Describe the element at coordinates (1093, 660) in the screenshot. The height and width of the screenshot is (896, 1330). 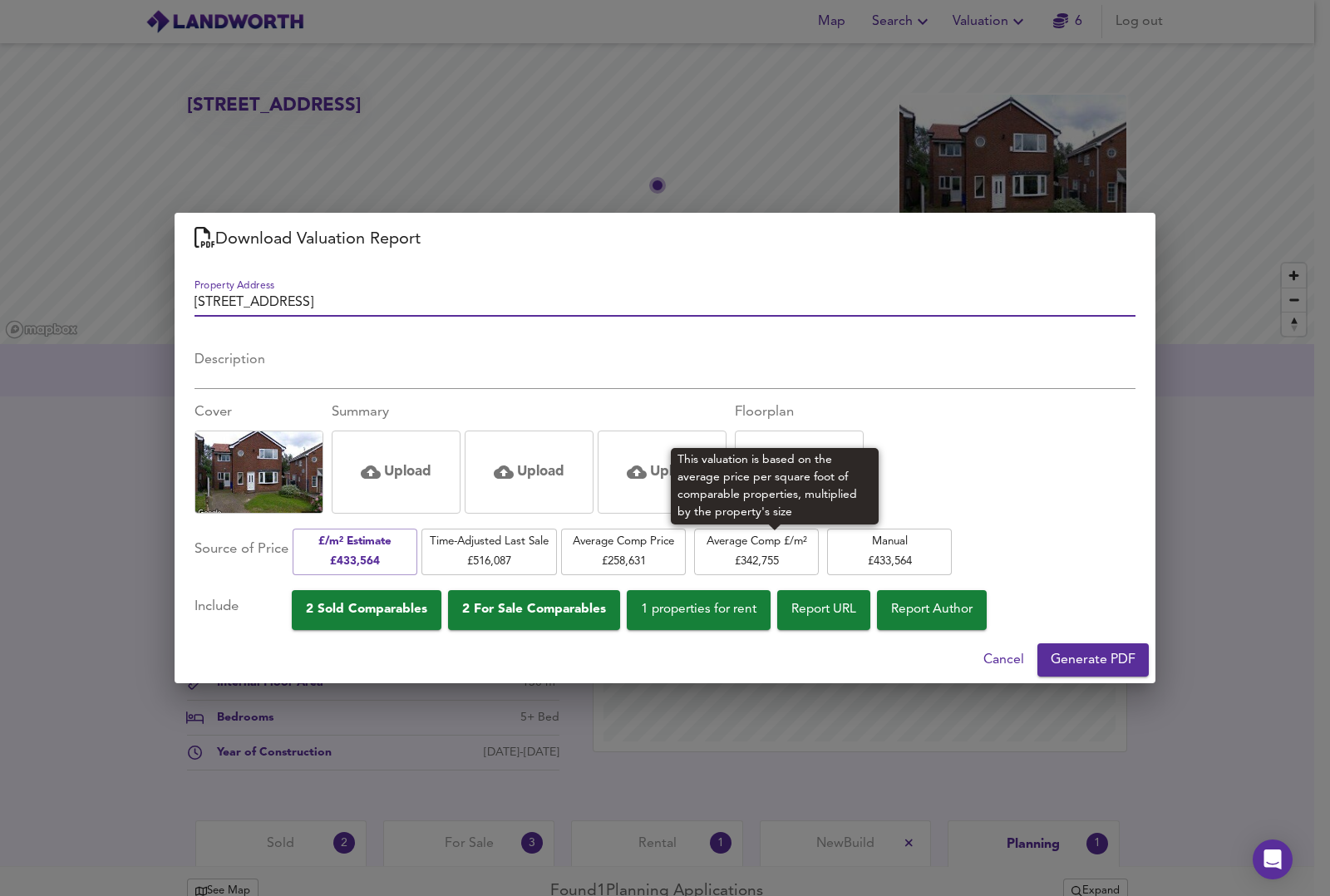
I see `span: Generate PDF` at that location.